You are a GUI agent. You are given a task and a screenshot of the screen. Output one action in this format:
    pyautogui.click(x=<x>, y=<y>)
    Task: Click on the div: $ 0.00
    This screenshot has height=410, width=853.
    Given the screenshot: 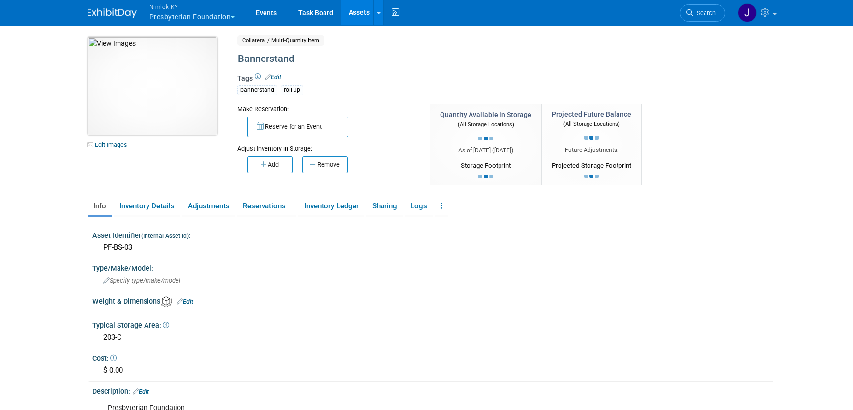 What is the action you would take?
    pyautogui.click(x=432, y=370)
    